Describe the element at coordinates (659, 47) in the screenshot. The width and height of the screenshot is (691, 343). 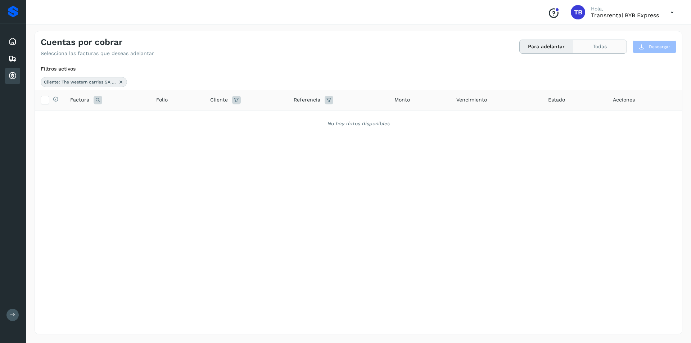
I see `span: Descargar` at that location.